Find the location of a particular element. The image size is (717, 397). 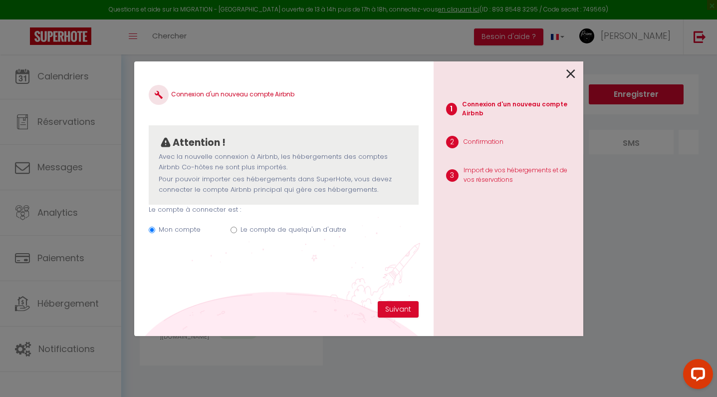

h4: Connexion d'un nouveau compte Airbnb is located at coordinates (283, 95).